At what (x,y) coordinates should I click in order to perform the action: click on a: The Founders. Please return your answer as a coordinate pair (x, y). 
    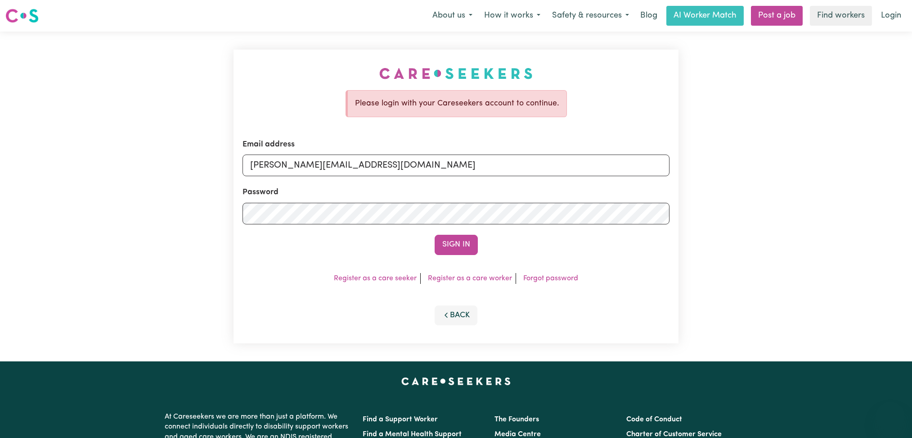
    Looking at the image, I should click on (517, 419).